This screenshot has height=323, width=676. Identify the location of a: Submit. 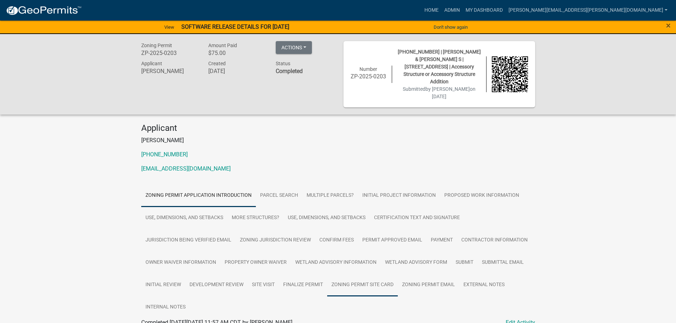
(464, 263).